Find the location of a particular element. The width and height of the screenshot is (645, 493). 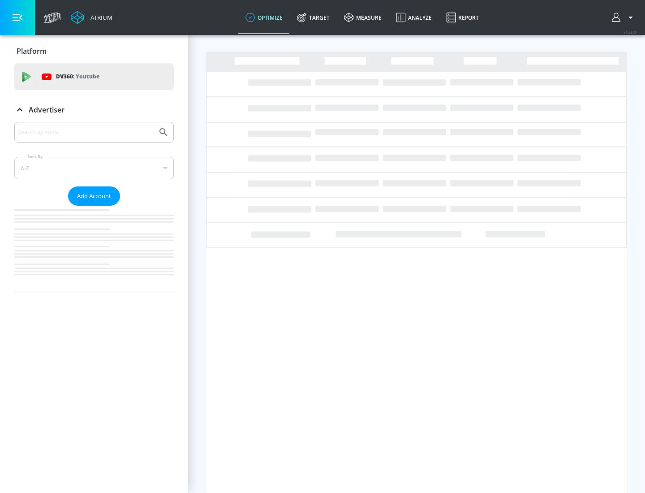

a: Report is located at coordinates (462, 17).